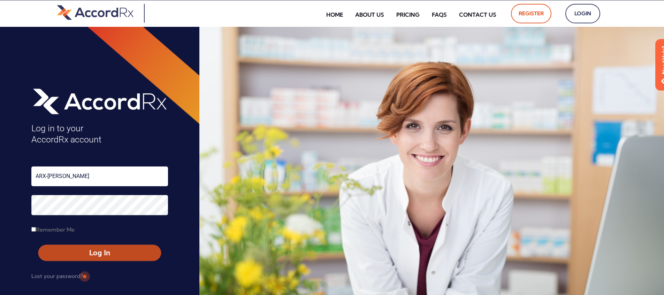  What do you see at coordinates (95, 12) in the screenshot?
I see `img: default-logo` at bounding box center [95, 12].